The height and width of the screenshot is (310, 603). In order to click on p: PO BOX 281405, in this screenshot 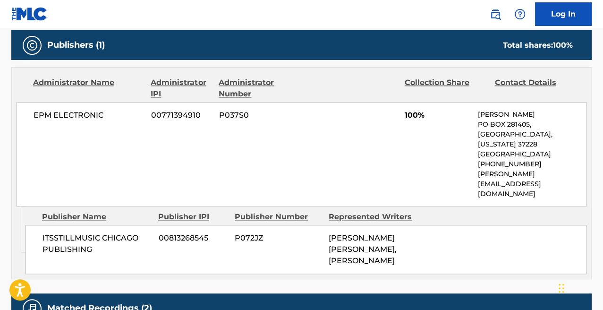, I will do `click(531, 124)`.